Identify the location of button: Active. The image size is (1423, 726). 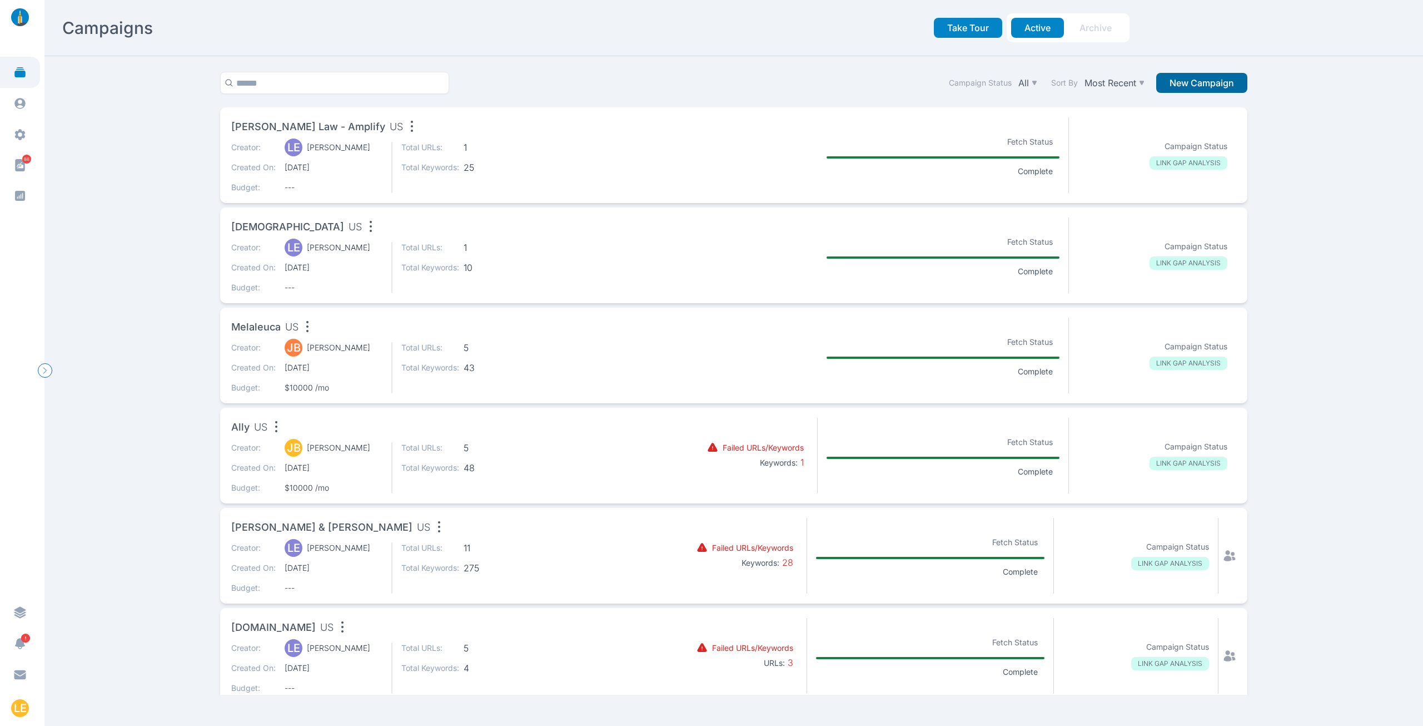
(1038, 28).